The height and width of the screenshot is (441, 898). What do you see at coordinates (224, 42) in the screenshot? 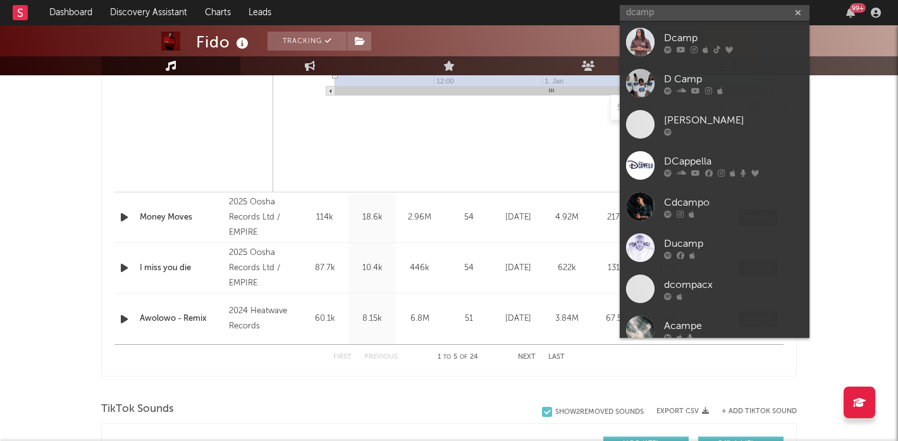
I see `div: Fido` at bounding box center [224, 42].